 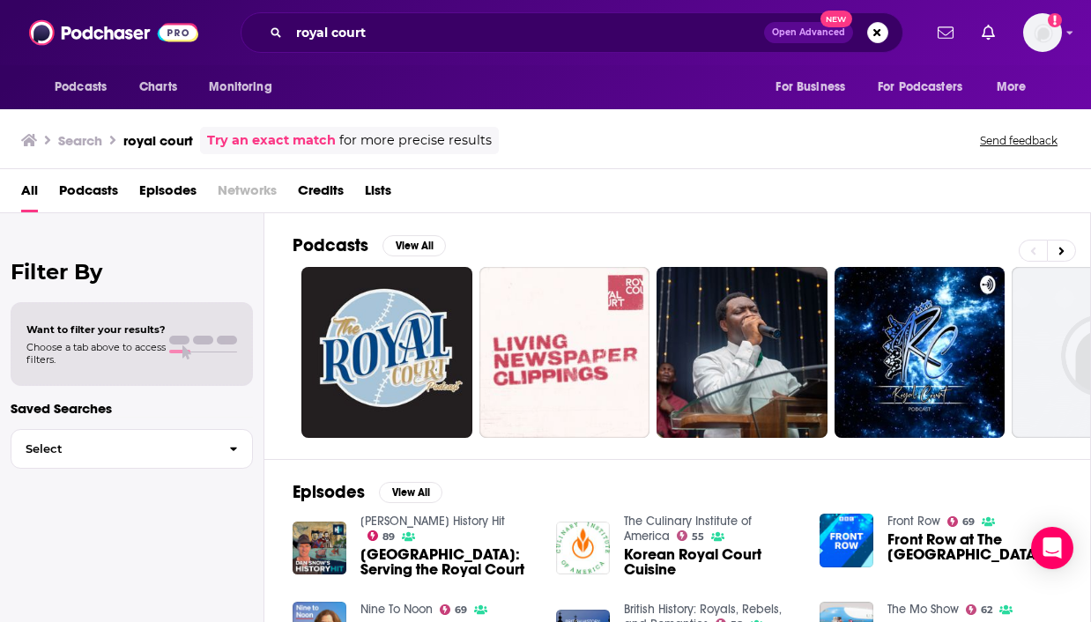 I want to click on h2: Podcasts, so click(x=330, y=245).